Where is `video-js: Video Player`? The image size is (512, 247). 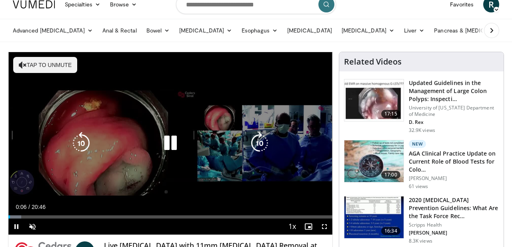 video-js: Video Player is located at coordinates (170, 143).